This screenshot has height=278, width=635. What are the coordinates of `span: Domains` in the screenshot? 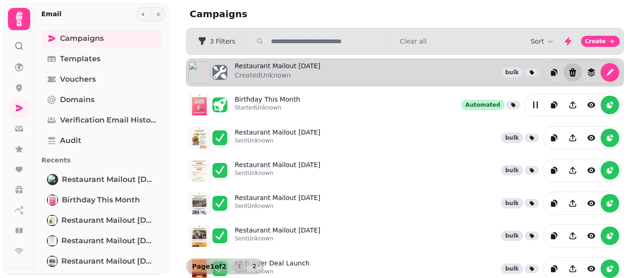 It's located at (77, 100).